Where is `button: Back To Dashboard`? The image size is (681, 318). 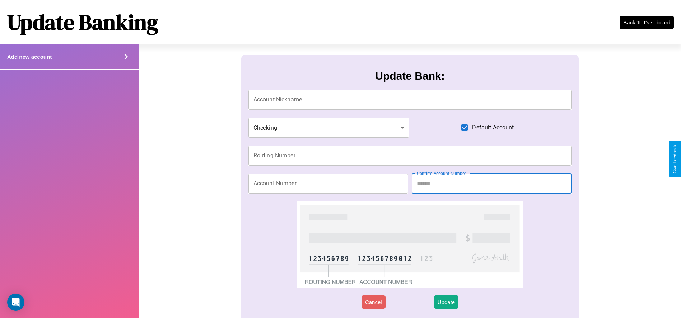
button: Back To Dashboard is located at coordinates (646, 22).